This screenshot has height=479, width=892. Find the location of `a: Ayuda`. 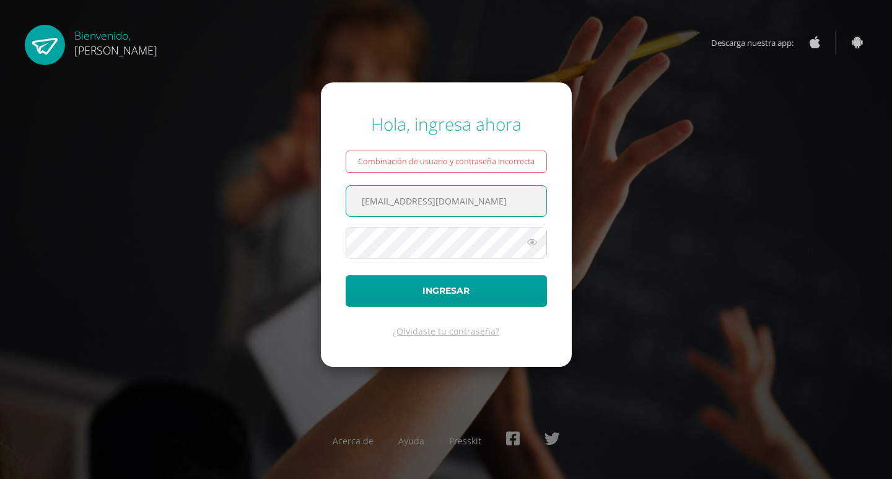

a: Ayuda is located at coordinates (411, 440).